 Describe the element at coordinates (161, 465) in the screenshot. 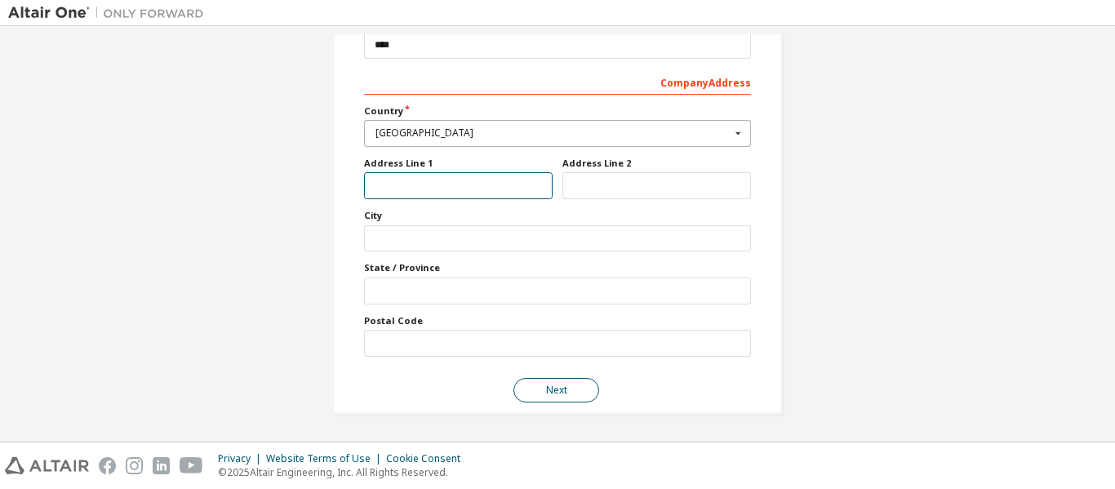

I see `img: linkedin.svg` at that location.